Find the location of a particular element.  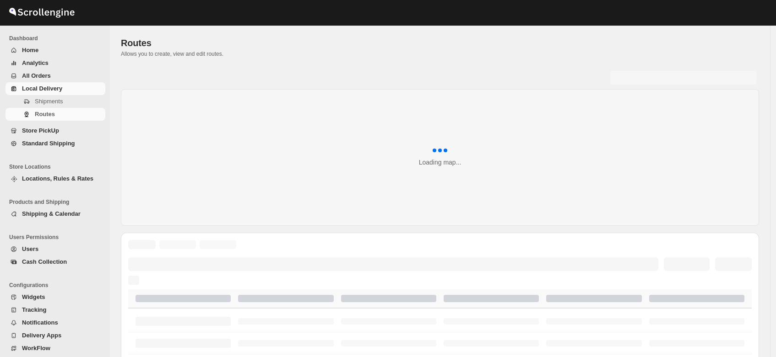

button: Delivery Apps is located at coordinates (55, 336).